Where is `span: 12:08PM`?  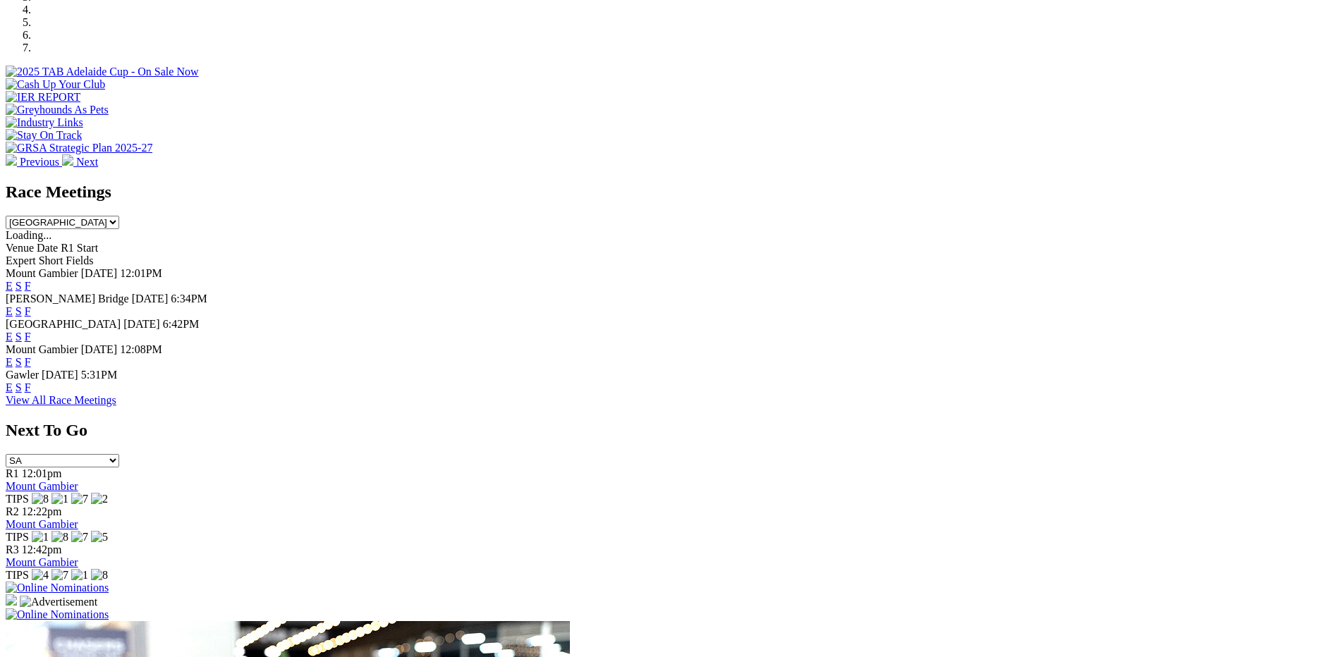 span: 12:08PM is located at coordinates (141, 349).